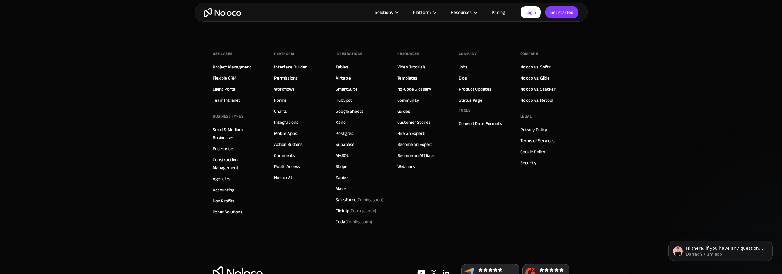  Describe the element at coordinates (227, 100) in the screenshot. I see `a: Team Intranet` at that location.